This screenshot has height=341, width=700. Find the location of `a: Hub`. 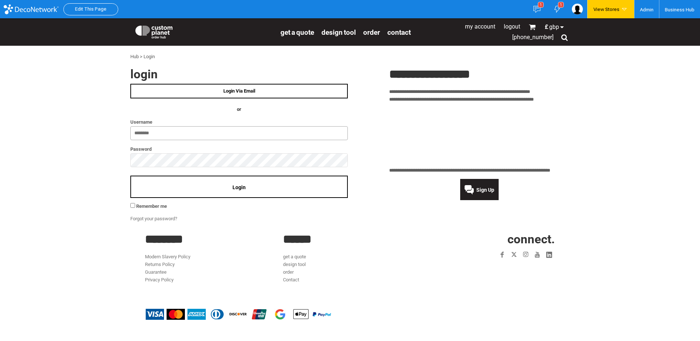

a: Hub is located at coordinates (134, 56).